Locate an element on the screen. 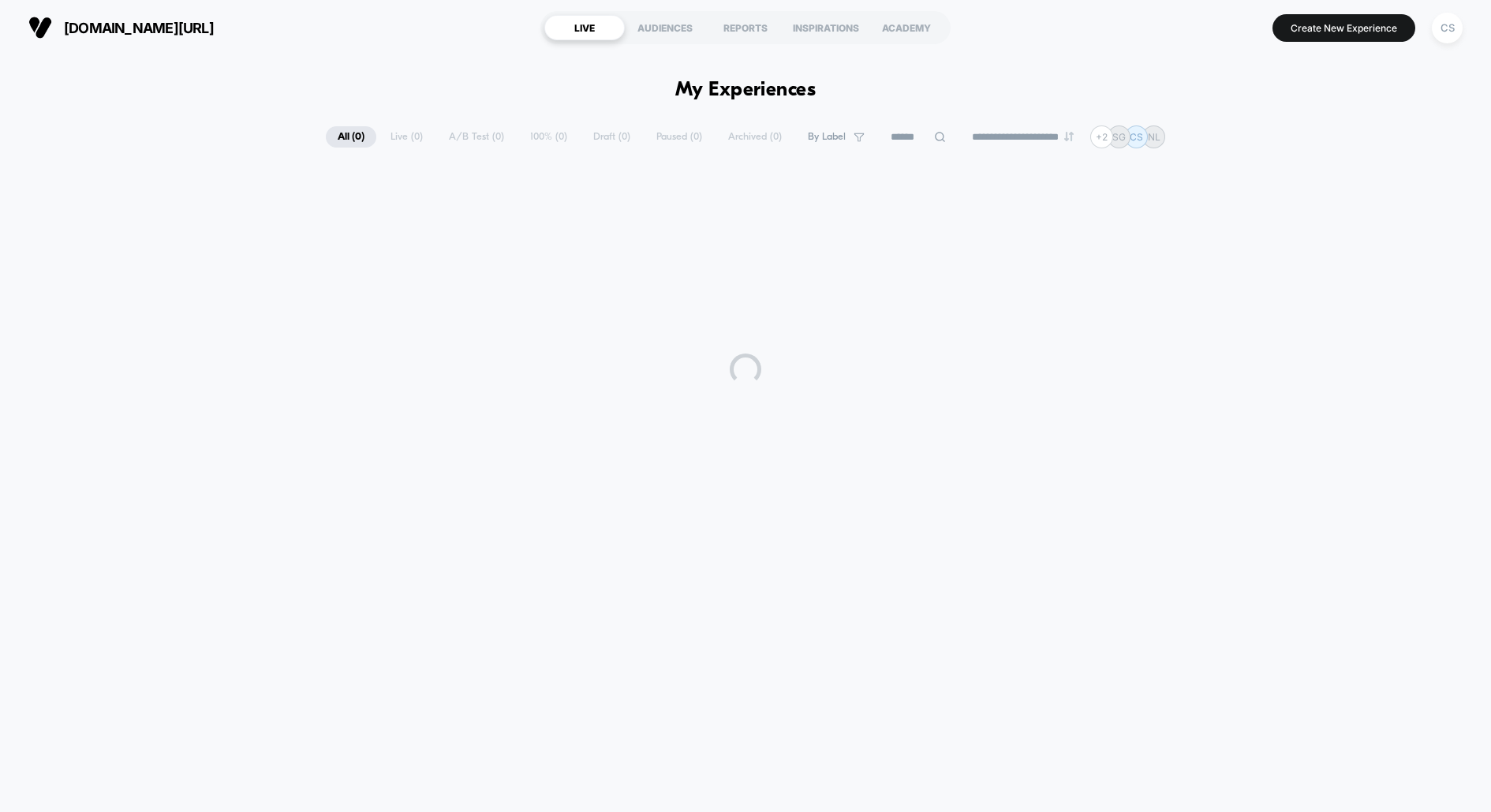 The image size is (1491, 812). div: + 2 is located at coordinates (1102, 136).